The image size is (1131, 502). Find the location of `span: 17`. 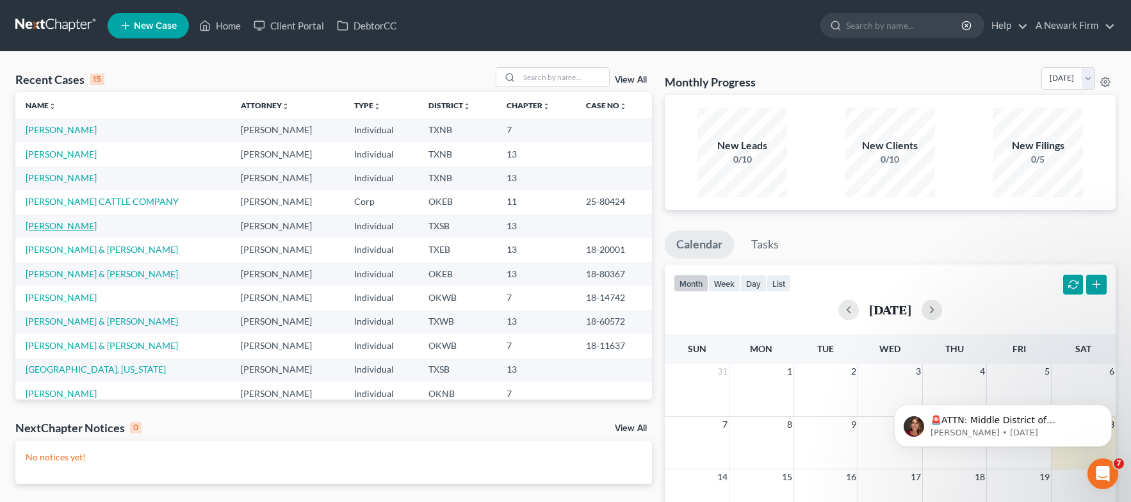

span: 17 is located at coordinates (916, 477).